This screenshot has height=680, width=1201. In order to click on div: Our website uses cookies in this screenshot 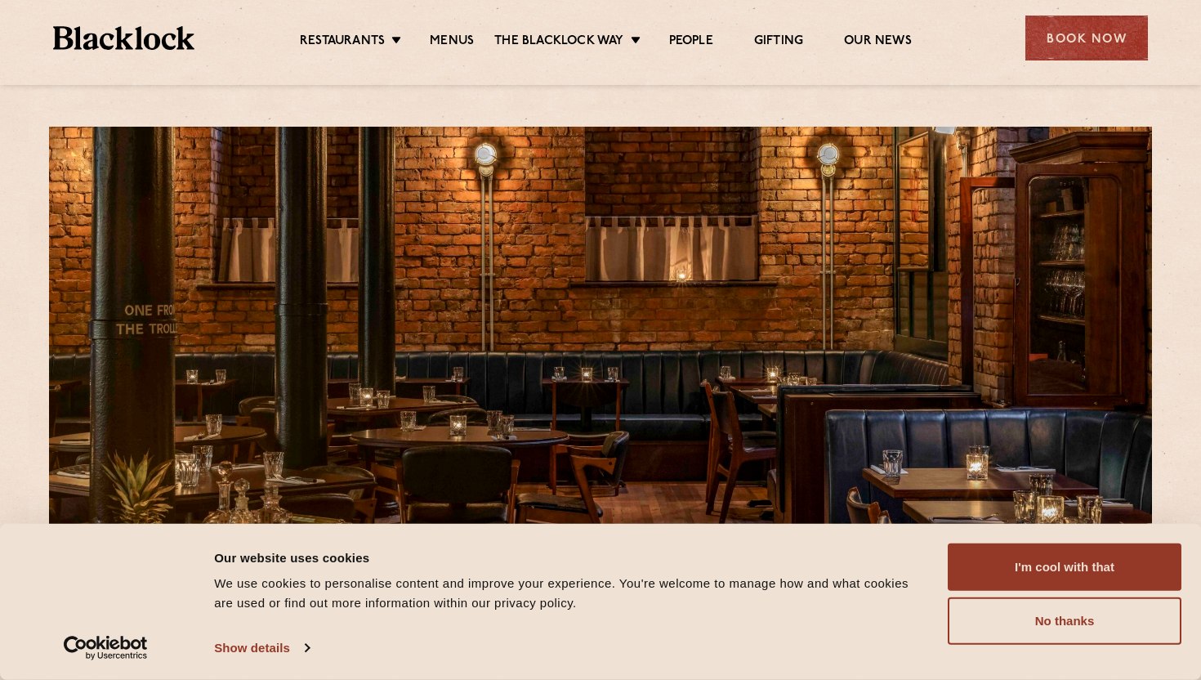, I will do `click(571, 557)`.